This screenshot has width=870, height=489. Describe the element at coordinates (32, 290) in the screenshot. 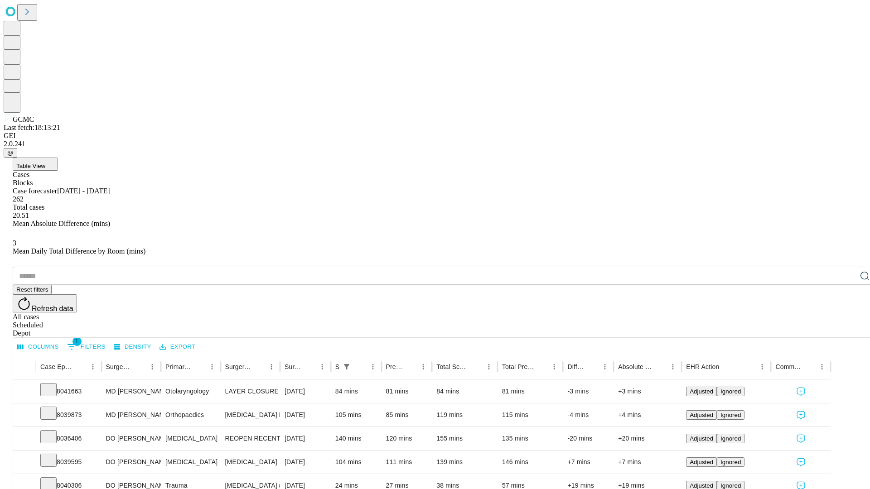

I see `span: Reset filters` at that location.